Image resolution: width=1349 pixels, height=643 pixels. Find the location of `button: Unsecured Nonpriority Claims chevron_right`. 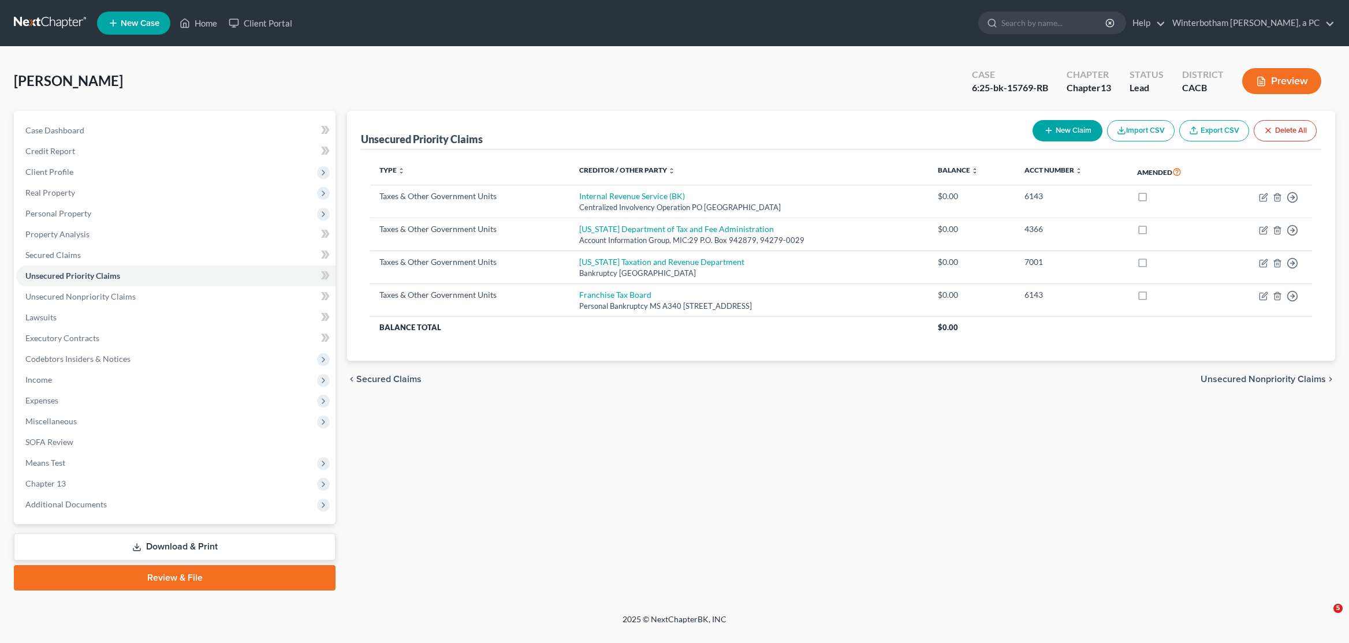

button: Unsecured Nonpriority Claims chevron_right is located at coordinates (1267, 379).